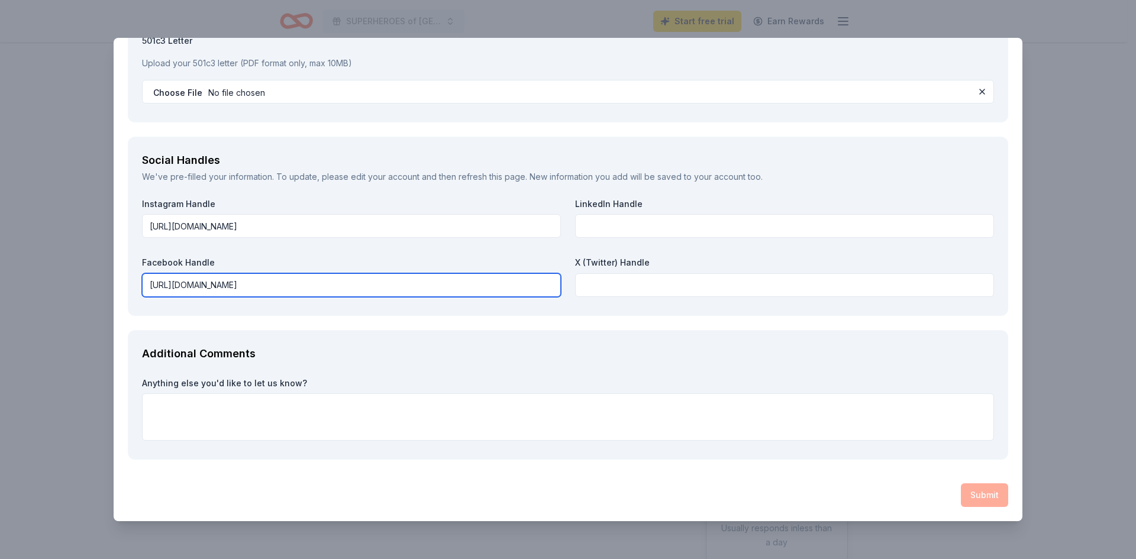  Describe the element at coordinates (568, 63) in the screenshot. I see `p: Upload your 501c3 letter (PDF format only, max 10MB)` at that location.